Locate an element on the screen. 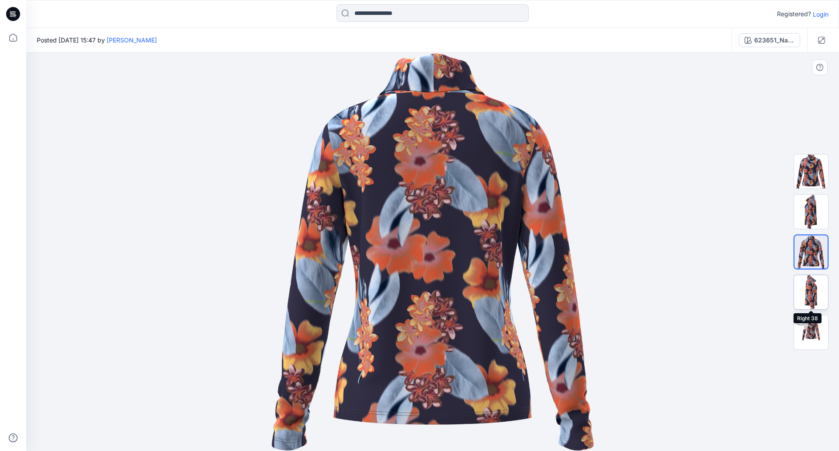 The width and height of the screenshot is (839, 451). img: Turntable 38 is located at coordinates (811, 332).